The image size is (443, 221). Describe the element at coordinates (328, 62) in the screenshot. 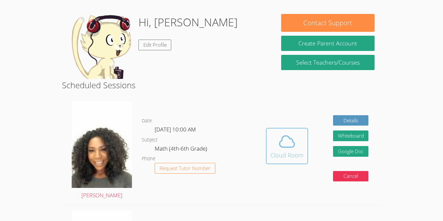

I see `a: Select Teachers/Courses` at that location.